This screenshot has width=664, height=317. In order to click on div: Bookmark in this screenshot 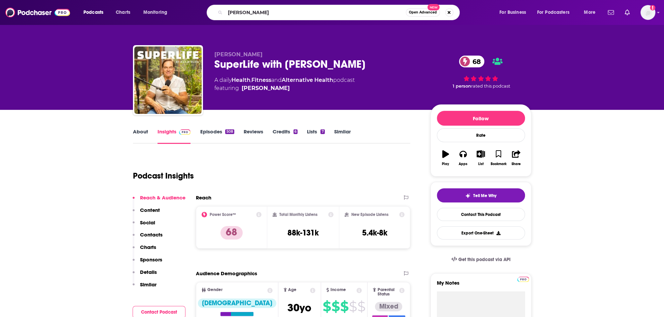, I will do `click(498, 164)`.